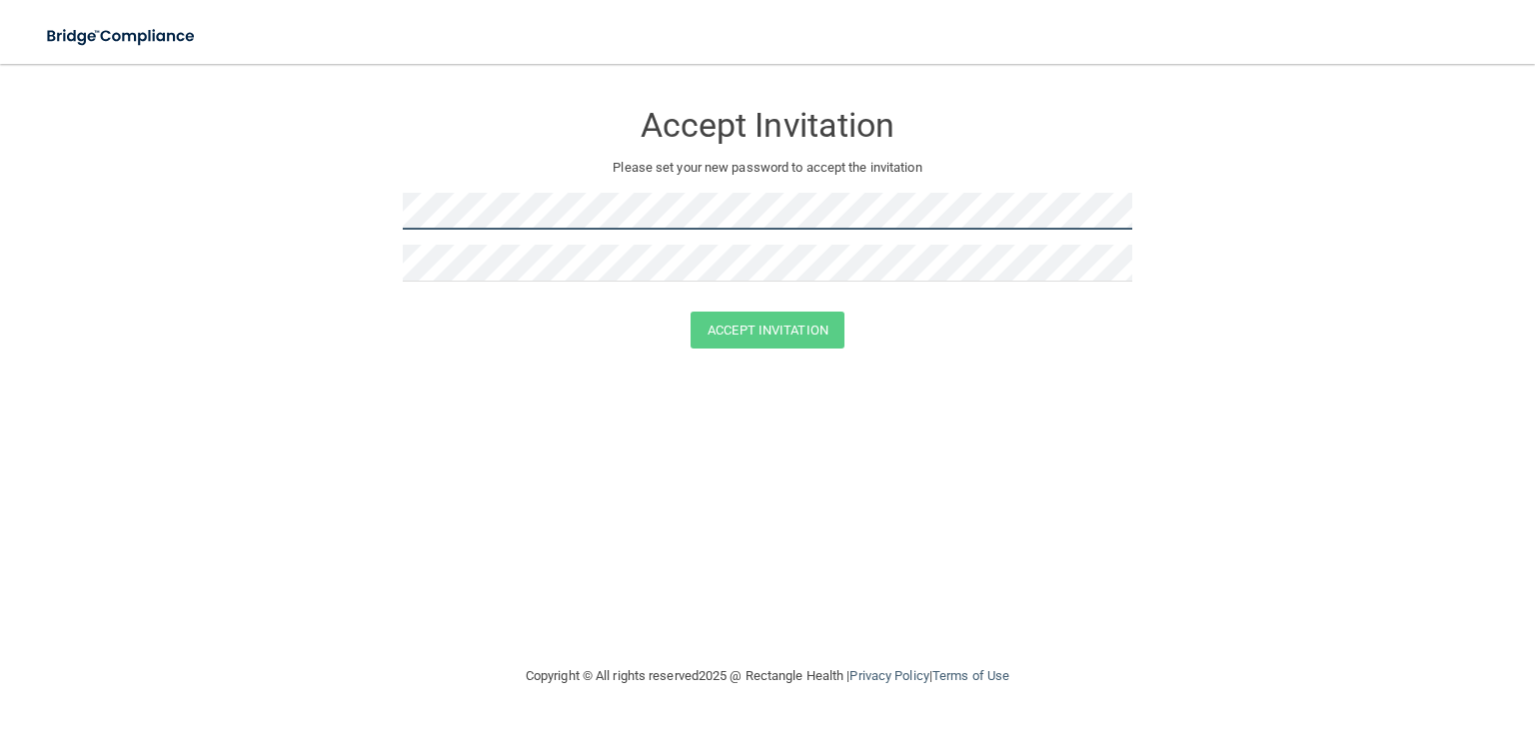 The image size is (1535, 729). What do you see at coordinates (767, 125) in the screenshot?
I see `h3: Accept Invitation` at bounding box center [767, 125].